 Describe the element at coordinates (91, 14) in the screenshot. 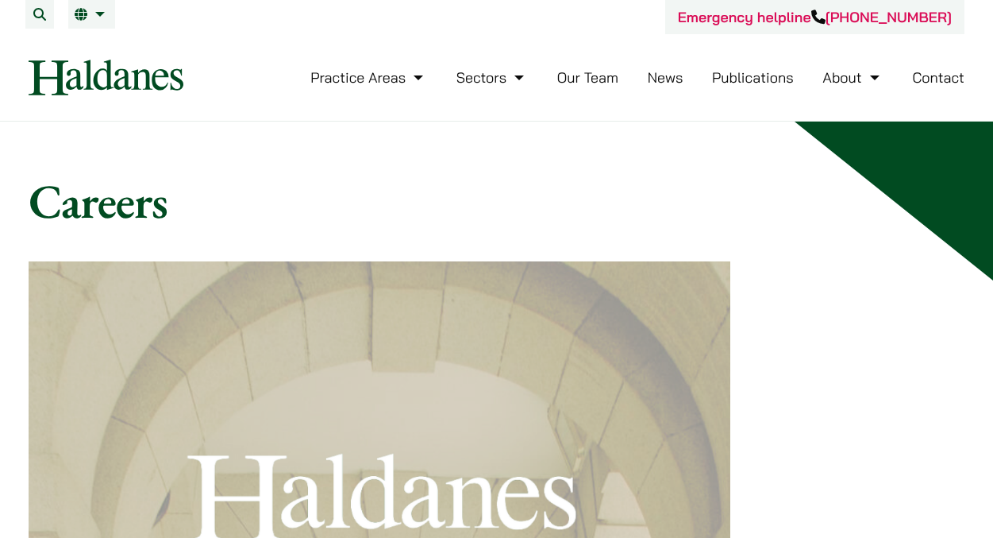

I see `a: EN` at that location.